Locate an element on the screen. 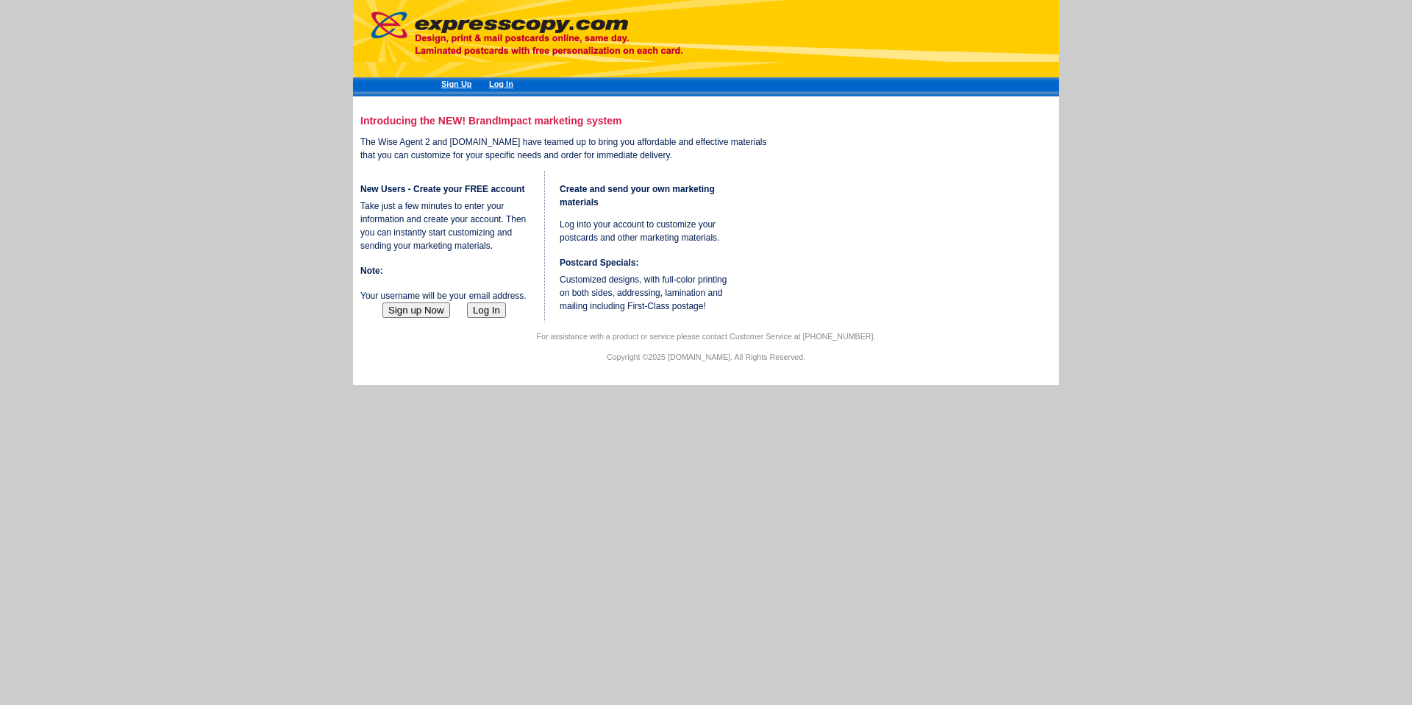  button: Sign up Now is located at coordinates (416, 310).